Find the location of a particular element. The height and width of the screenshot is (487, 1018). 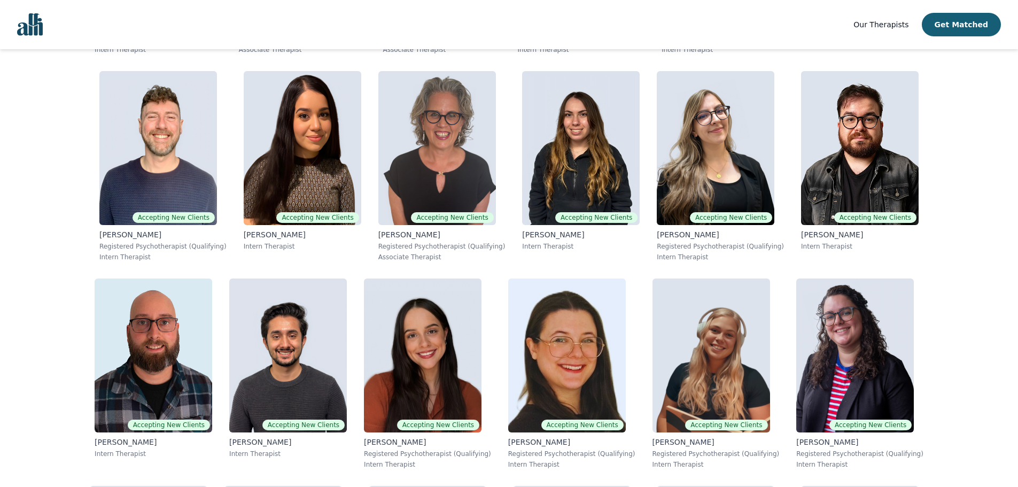

span: Our Therapists is located at coordinates (881, 25).